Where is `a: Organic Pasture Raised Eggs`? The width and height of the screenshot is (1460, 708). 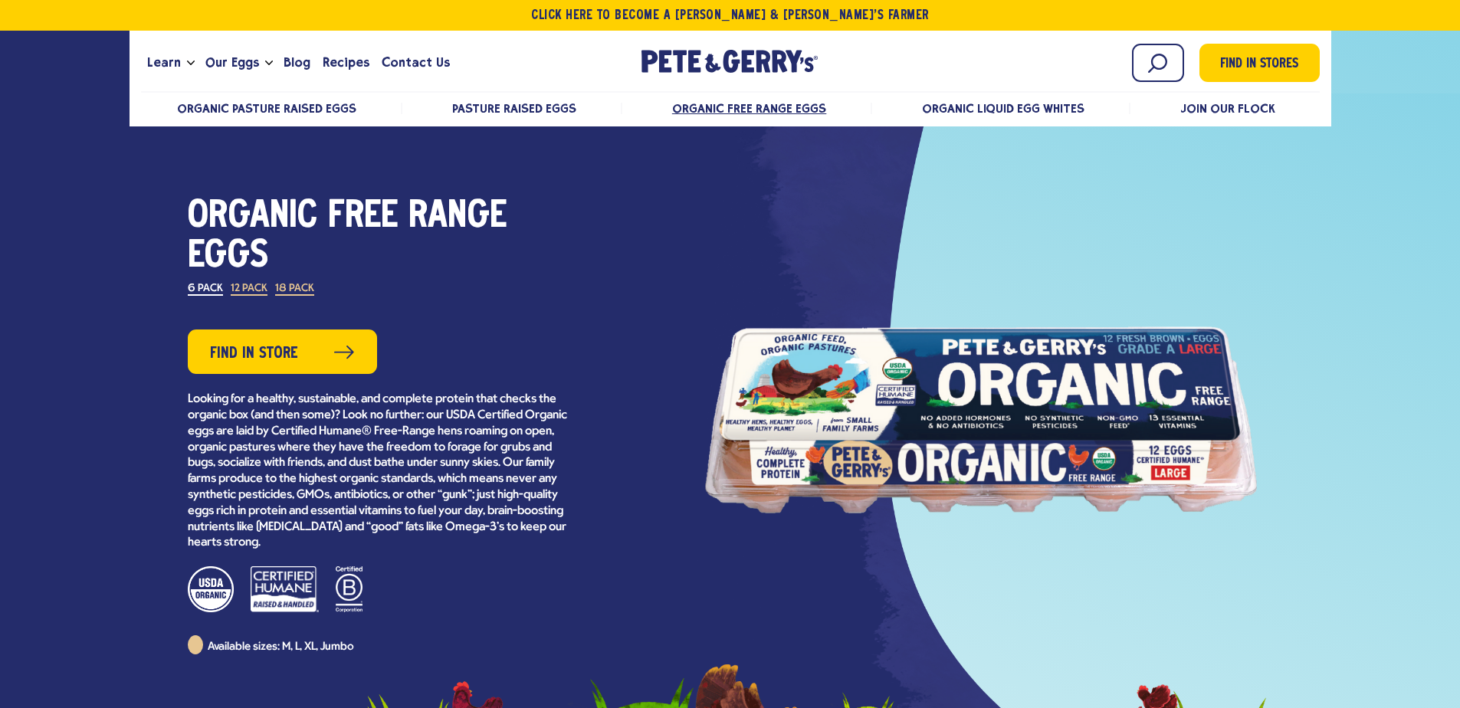 a: Organic Pasture Raised Eggs is located at coordinates (267, 108).